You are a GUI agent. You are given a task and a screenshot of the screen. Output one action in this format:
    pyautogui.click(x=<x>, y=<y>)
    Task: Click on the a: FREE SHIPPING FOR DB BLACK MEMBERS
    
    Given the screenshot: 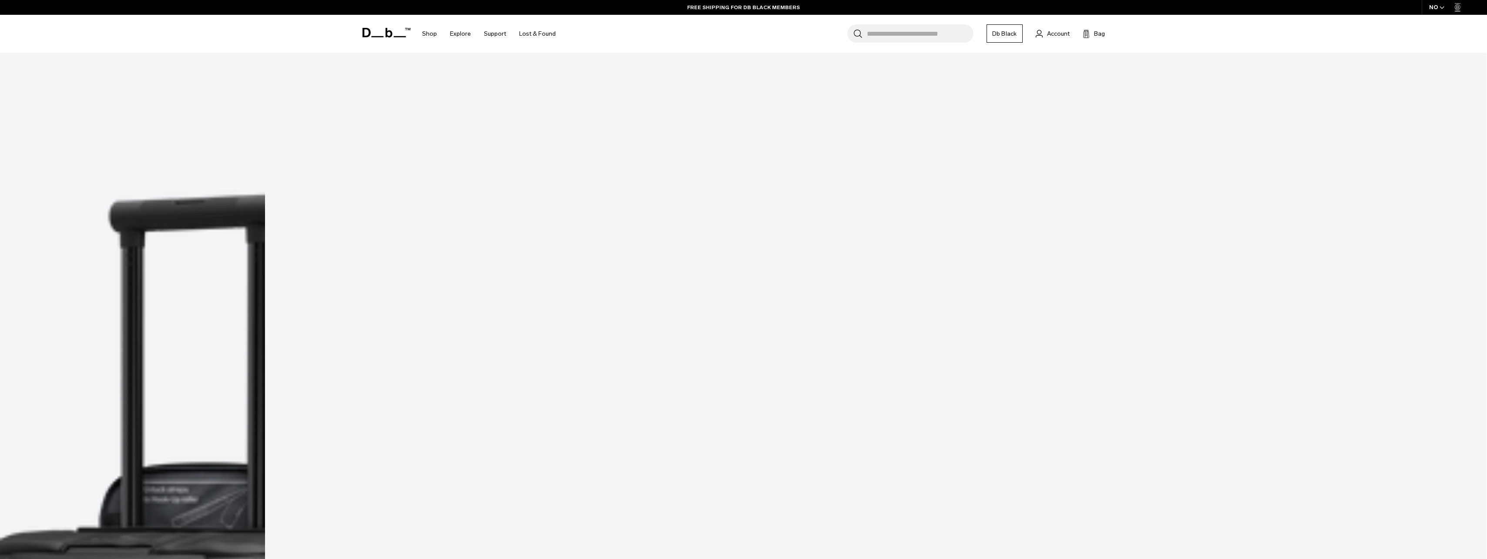 What is the action you would take?
    pyautogui.click(x=743, y=7)
    